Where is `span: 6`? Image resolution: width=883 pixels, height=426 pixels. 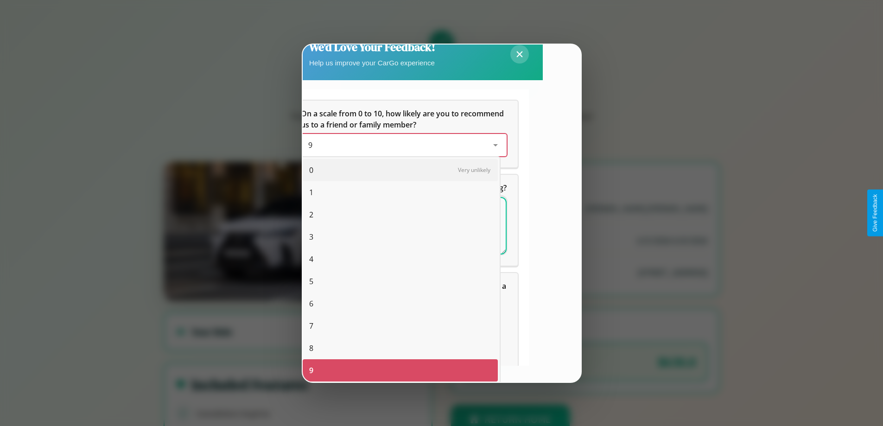 span: 6 is located at coordinates (311, 304).